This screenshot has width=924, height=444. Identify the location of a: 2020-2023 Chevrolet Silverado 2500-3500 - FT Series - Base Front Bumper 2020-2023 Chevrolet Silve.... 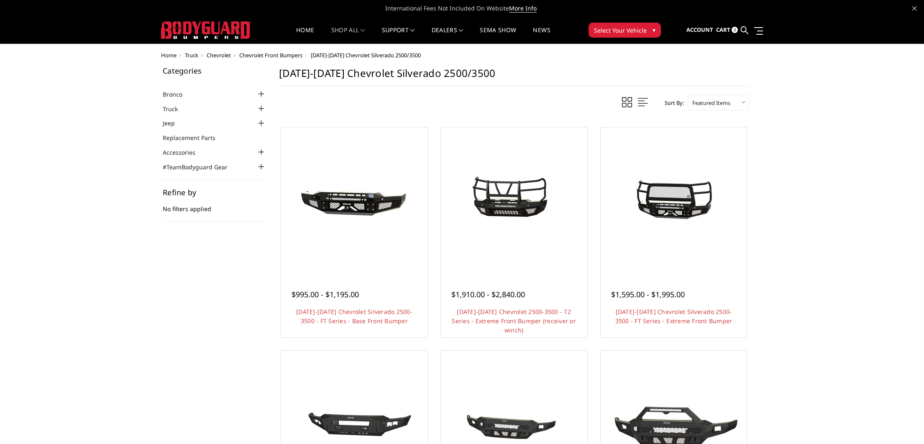
(354, 201).